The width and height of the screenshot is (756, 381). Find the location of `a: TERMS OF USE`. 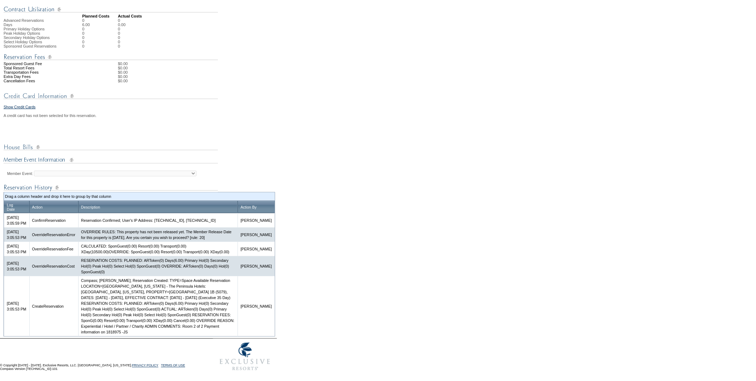

a: TERMS OF USE is located at coordinates (173, 365).